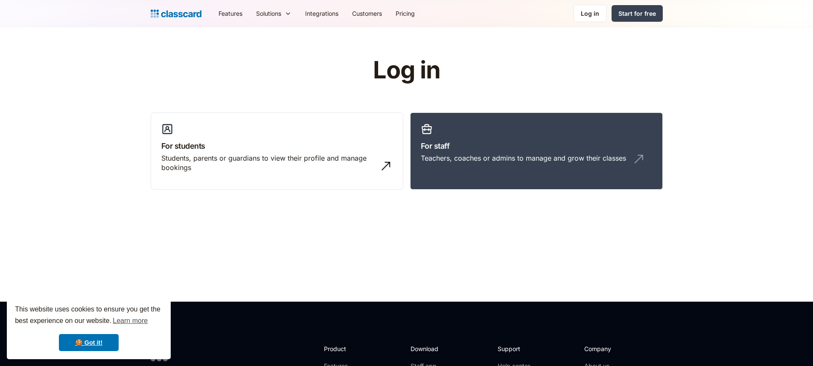 The image size is (813, 366). Describe the element at coordinates (514, 349) in the screenshot. I see `h2: Support` at that location.